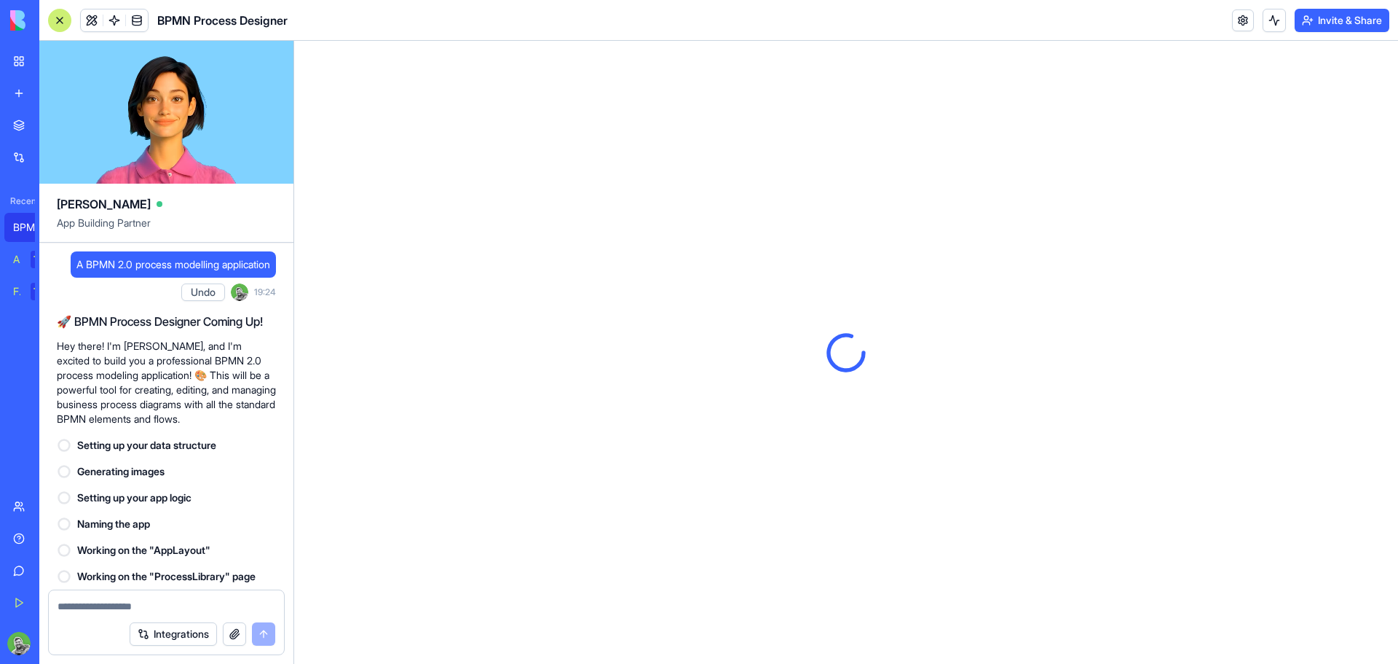 The width and height of the screenshot is (1398, 664). I want to click on div: AI Logo Generator, so click(17, 259).